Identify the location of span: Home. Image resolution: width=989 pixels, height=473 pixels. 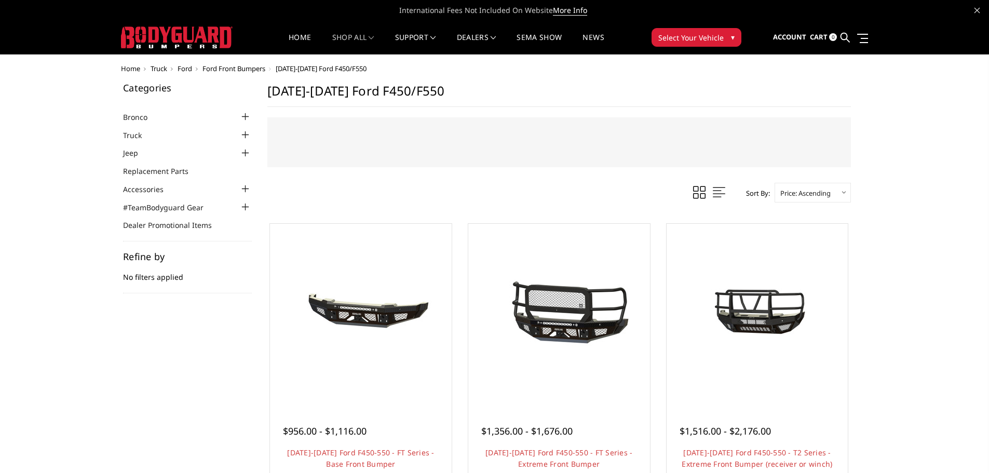
(130, 69).